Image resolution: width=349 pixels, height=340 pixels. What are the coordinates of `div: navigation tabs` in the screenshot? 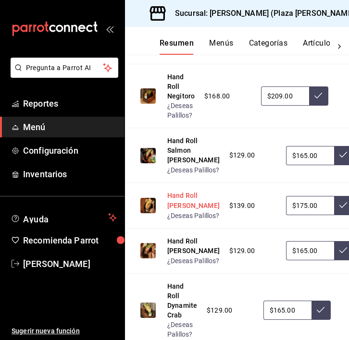 It's located at (245, 47).